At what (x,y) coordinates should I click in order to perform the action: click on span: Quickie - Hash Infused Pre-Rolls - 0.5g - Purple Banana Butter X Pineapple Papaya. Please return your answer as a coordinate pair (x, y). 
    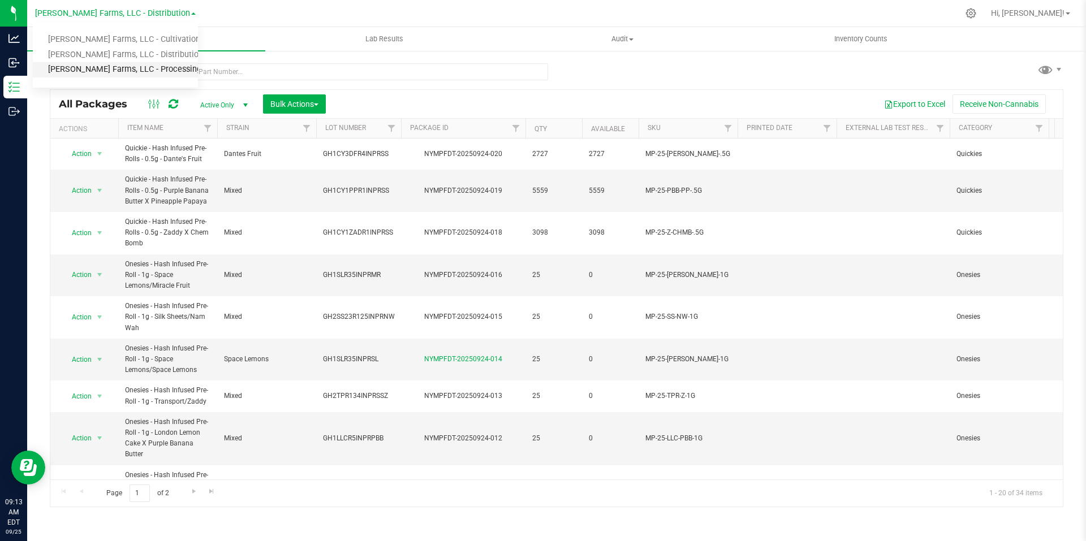
    Looking at the image, I should click on (167, 191).